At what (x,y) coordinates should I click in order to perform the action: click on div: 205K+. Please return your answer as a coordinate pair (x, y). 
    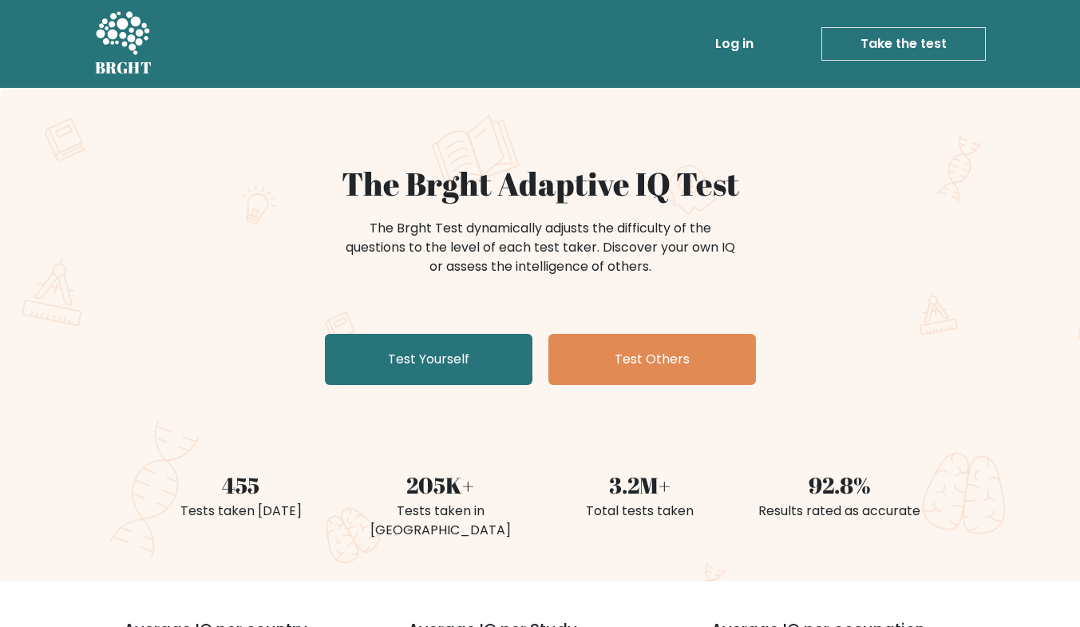
    Looking at the image, I should click on (441, 485).